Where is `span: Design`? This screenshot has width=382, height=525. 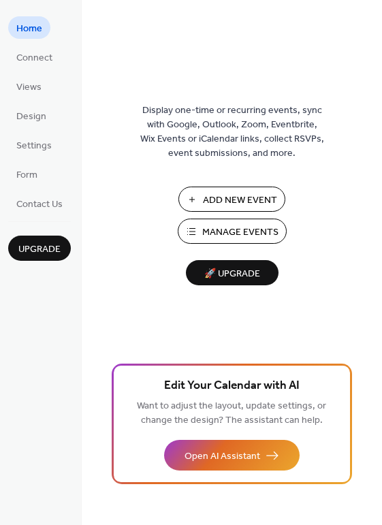
span: Design is located at coordinates (31, 117).